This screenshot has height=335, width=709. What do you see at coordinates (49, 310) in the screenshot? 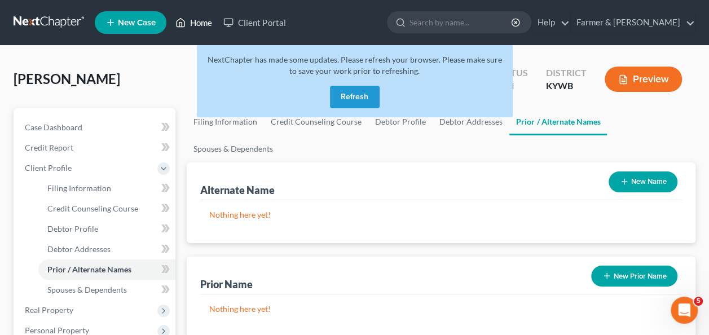
I see `span: Real Property` at bounding box center [49, 310].